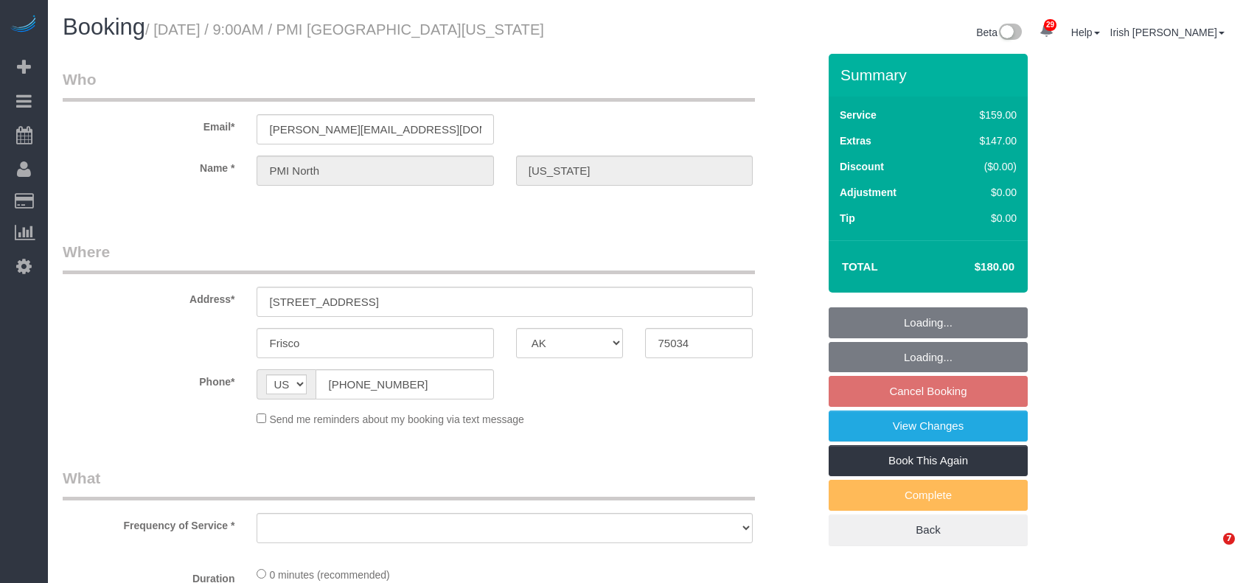  Describe the element at coordinates (374, 343) in the screenshot. I see `input: City*` at that location.